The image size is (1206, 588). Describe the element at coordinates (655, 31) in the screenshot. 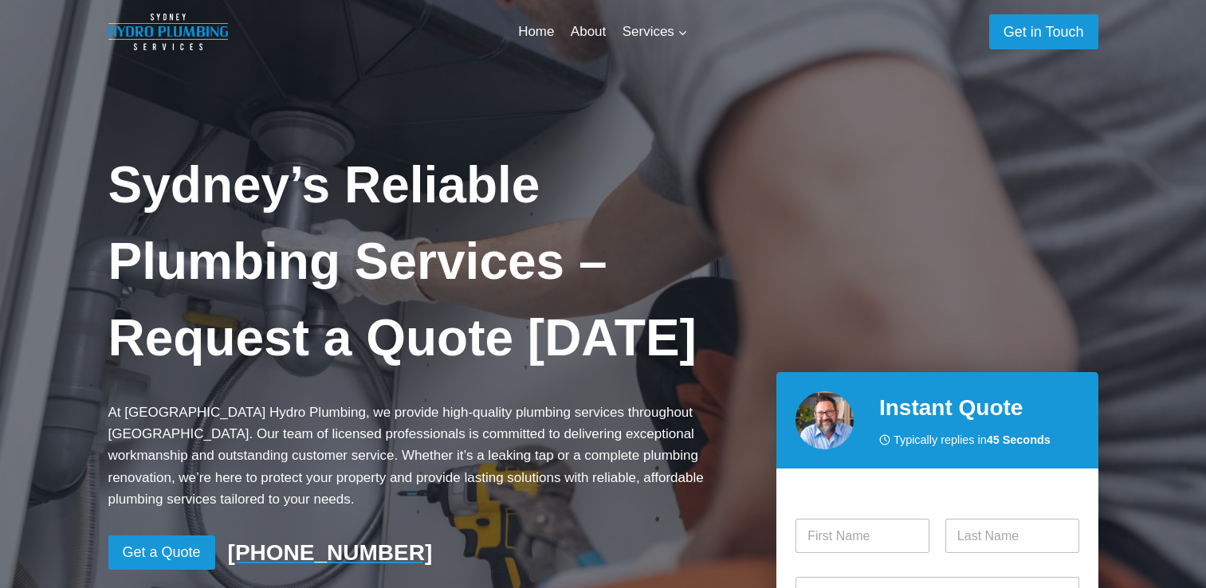

I see `span: Services` at that location.